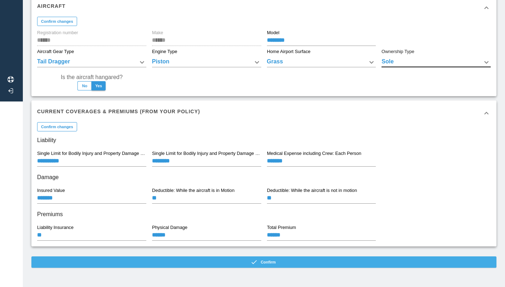 This screenshot has height=287, width=505. What do you see at coordinates (91, 154) in the screenshot?
I see `label: Single Limit for Bodily Injury and Property Damage Liability including Passengers: Each Occurrence` at bounding box center [91, 154].